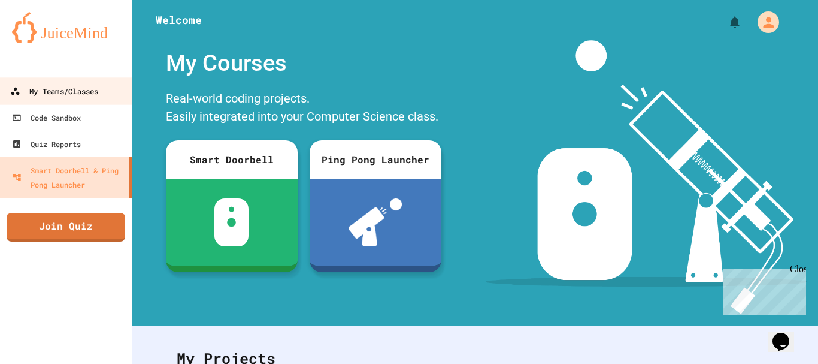 The height and width of the screenshot is (364, 818). Describe the element at coordinates (44, 40) in the screenshot. I see `div: Chat with us now!Close` at that location.